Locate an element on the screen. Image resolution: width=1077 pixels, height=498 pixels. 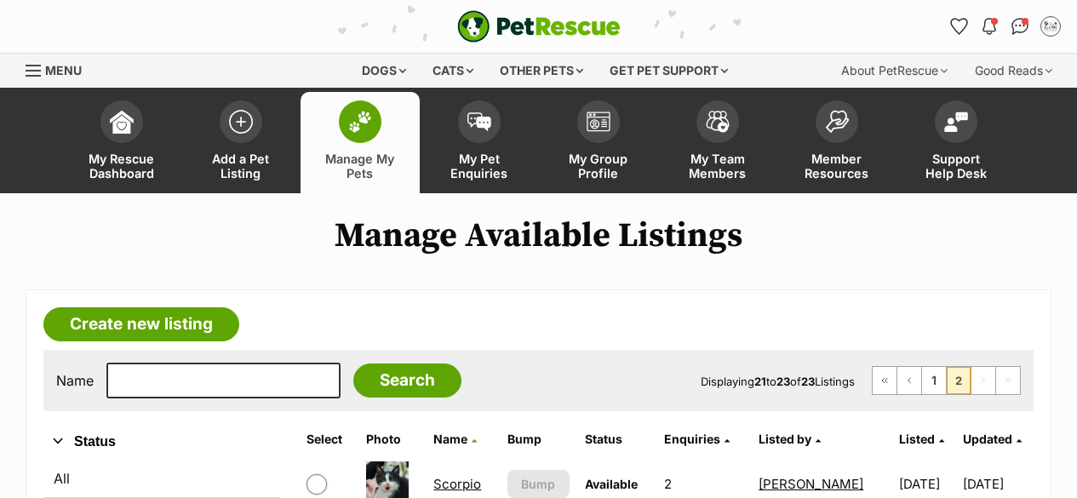
span: Next page is located at coordinates (984, 381).